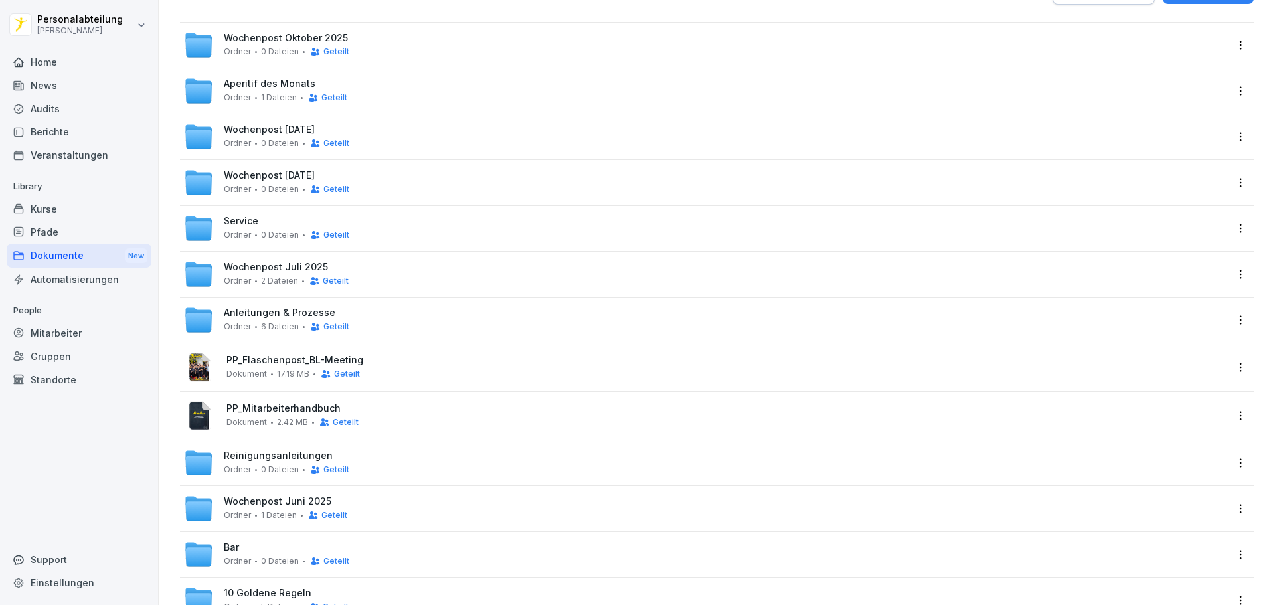  I want to click on p: Library, so click(79, 187).